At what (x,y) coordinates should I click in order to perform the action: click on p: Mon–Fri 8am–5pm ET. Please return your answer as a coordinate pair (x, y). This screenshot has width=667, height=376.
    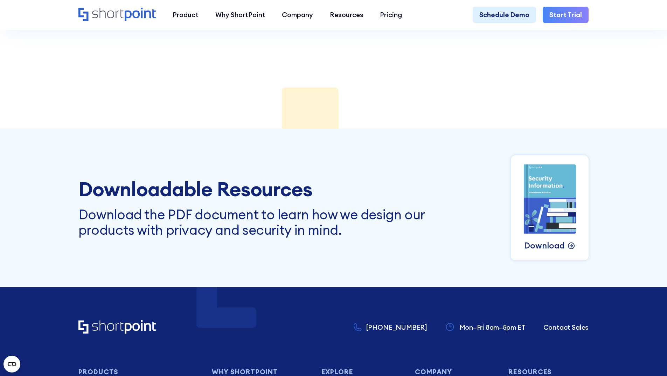
    Looking at the image, I should click on (492, 327).